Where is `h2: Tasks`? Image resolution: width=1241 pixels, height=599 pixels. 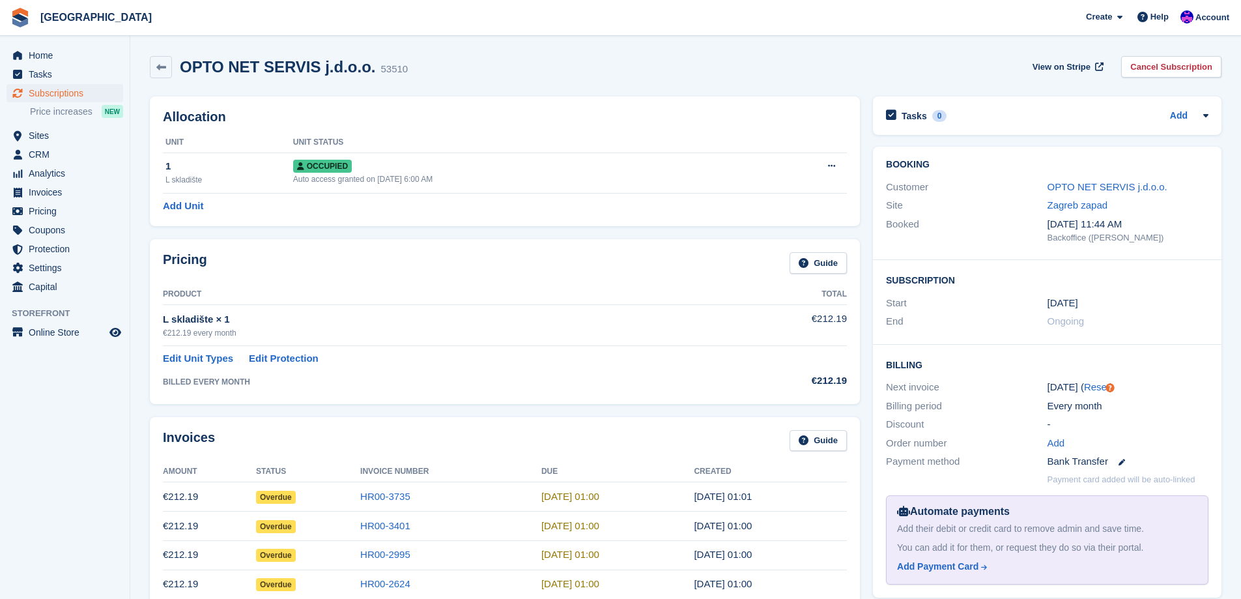
h2: Tasks is located at coordinates (914, 116).